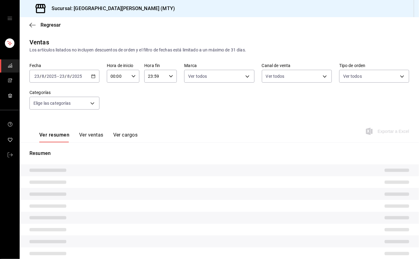 This screenshot has height=259, width=419. What do you see at coordinates (40, 93) in the screenshot?
I see `font: Categorías` at bounding box center [40, 93].